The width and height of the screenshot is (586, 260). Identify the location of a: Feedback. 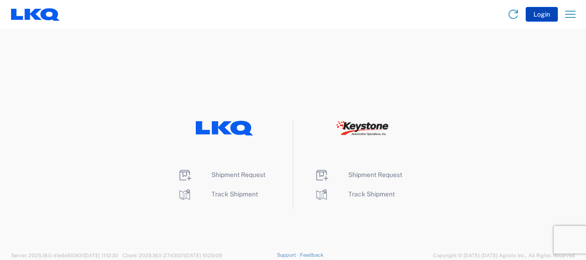
(311, 255).